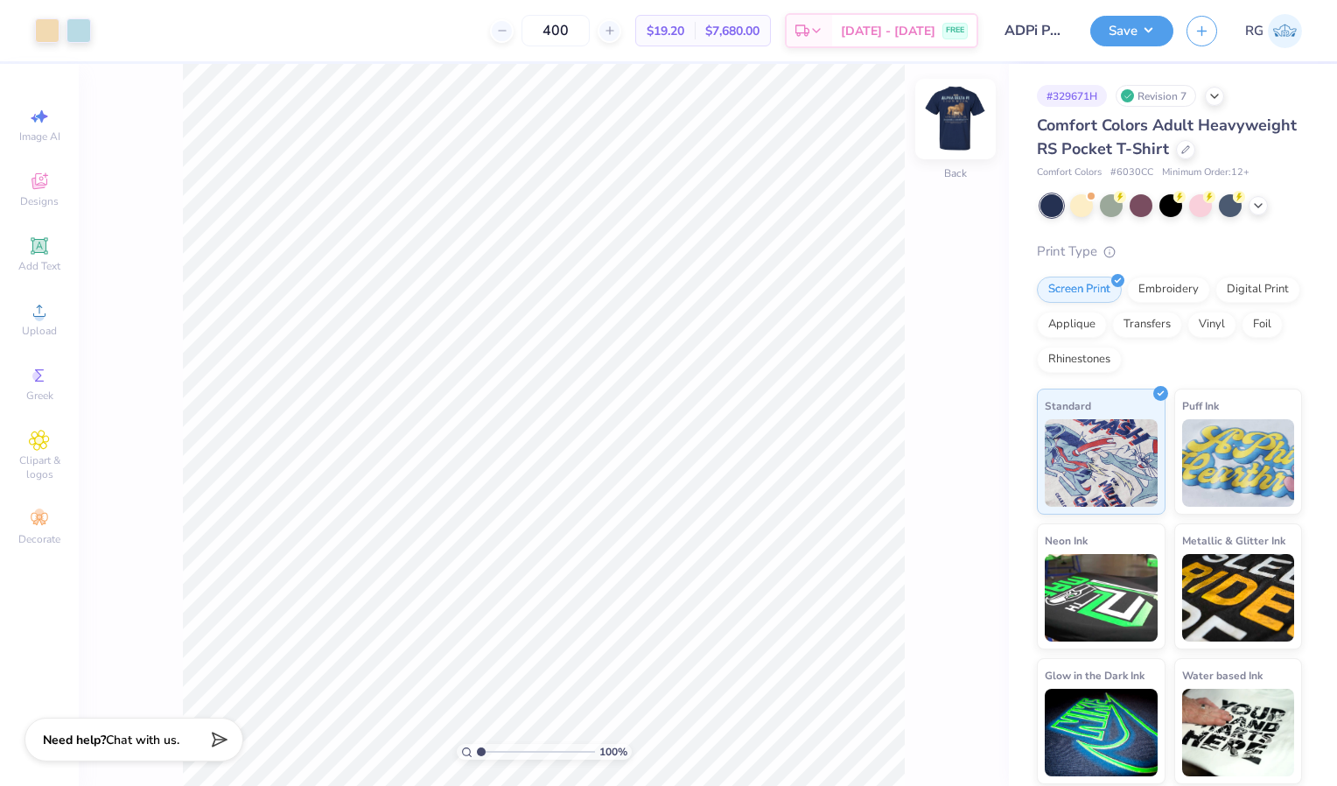 The height and width of the screenshot is (786, 1337). I want to click on span: Comfort Colors, so click(1070, 172).